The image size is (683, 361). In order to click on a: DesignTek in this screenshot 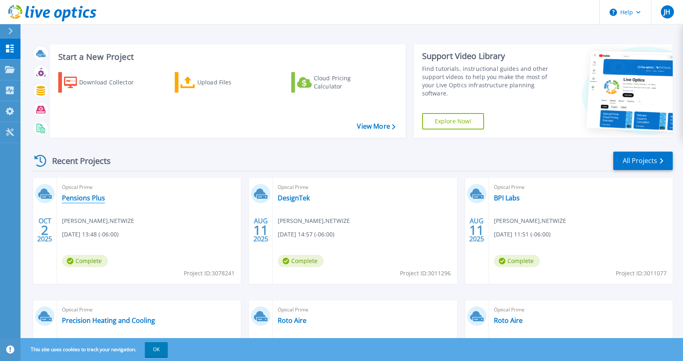, I will do `click(294, 198)`.